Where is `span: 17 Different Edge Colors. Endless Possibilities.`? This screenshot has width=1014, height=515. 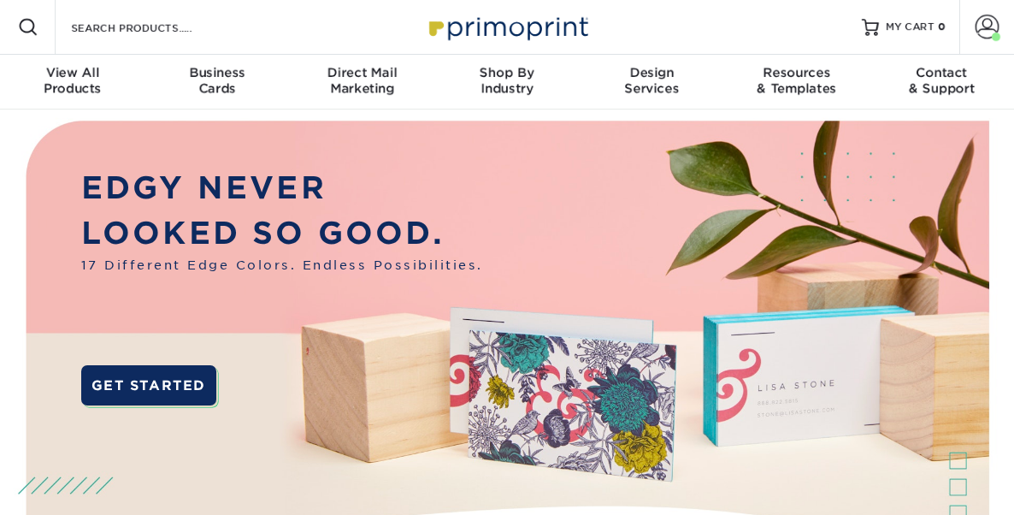 span: 17 Different Edge Colors. Endless Possibilities. is located at coordinates (282, 264).